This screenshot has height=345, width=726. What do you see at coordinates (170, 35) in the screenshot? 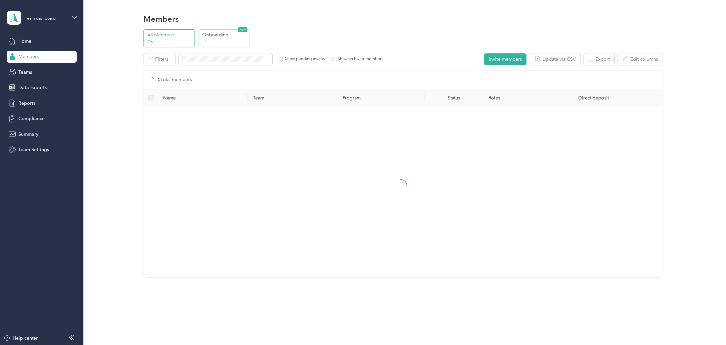
I see `p: All Members` at bounding box center [170, 35].